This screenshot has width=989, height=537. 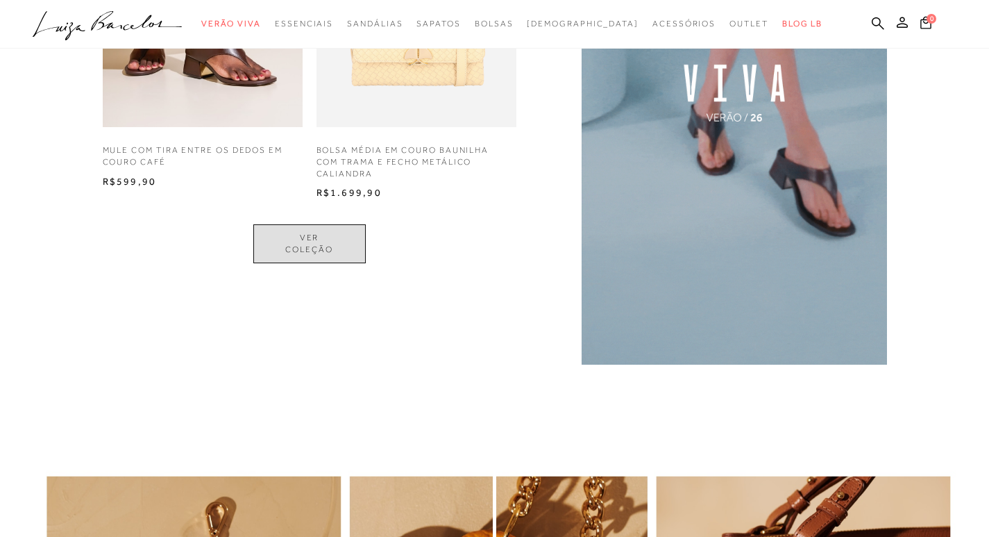 What do you see at coordinates (199, 156) in the screenshot?
I see `p: MULE COM TIRA ENTRE OS DEDOS EM COURO CAFÉ` at bounding box center [199, 156].